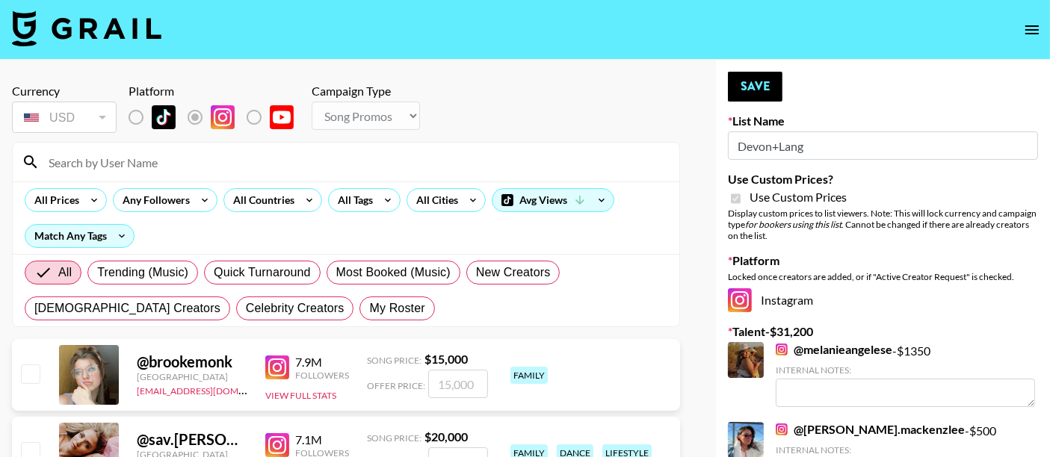 The width and height of the screenshot is (1050, 457). What do you see at coordinates (64, 117) in the screenshot?
I see `div: Currency is locked to USD` at bounding box center [64, 117].